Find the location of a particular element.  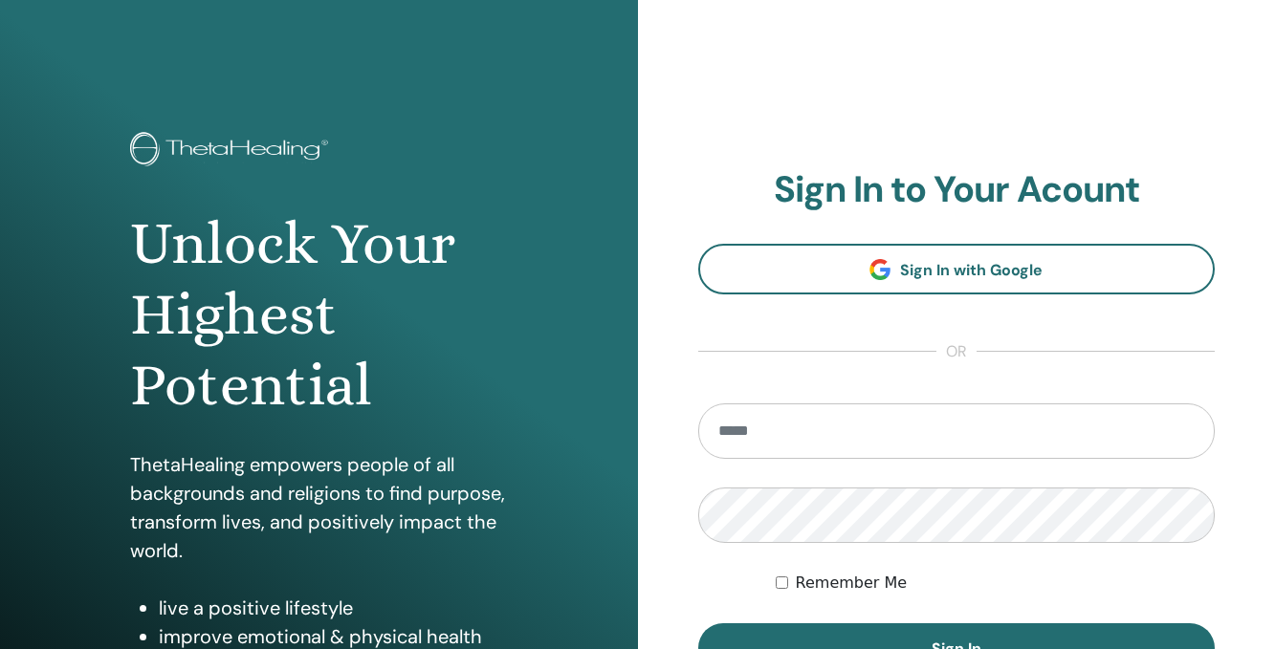

p: ThetaHealing empowers people of all backgrounds and religions to find purpose, transform lives, a... is located at coordinates (319, 508).